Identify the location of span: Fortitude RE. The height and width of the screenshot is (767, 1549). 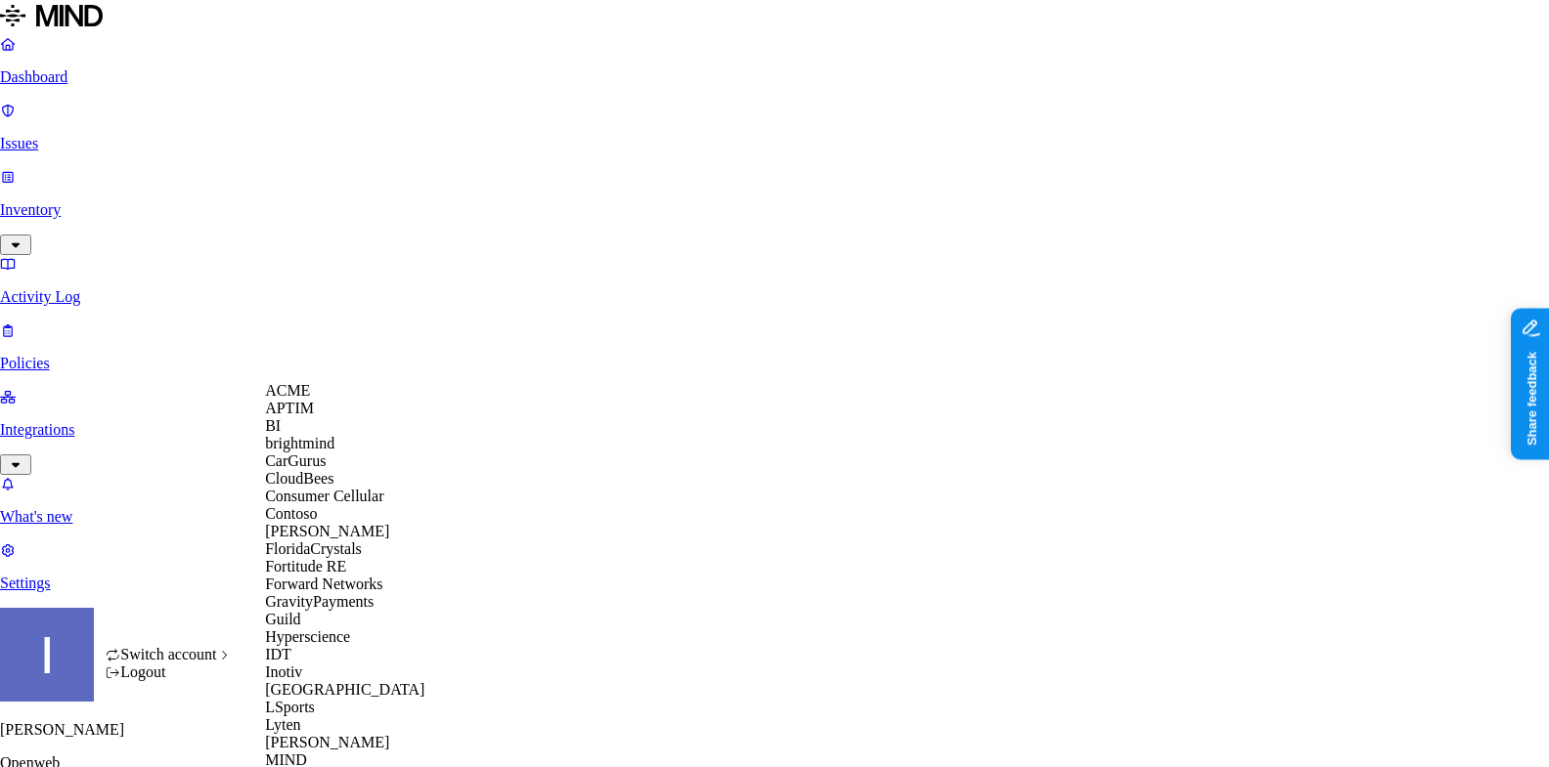
(305, 566).